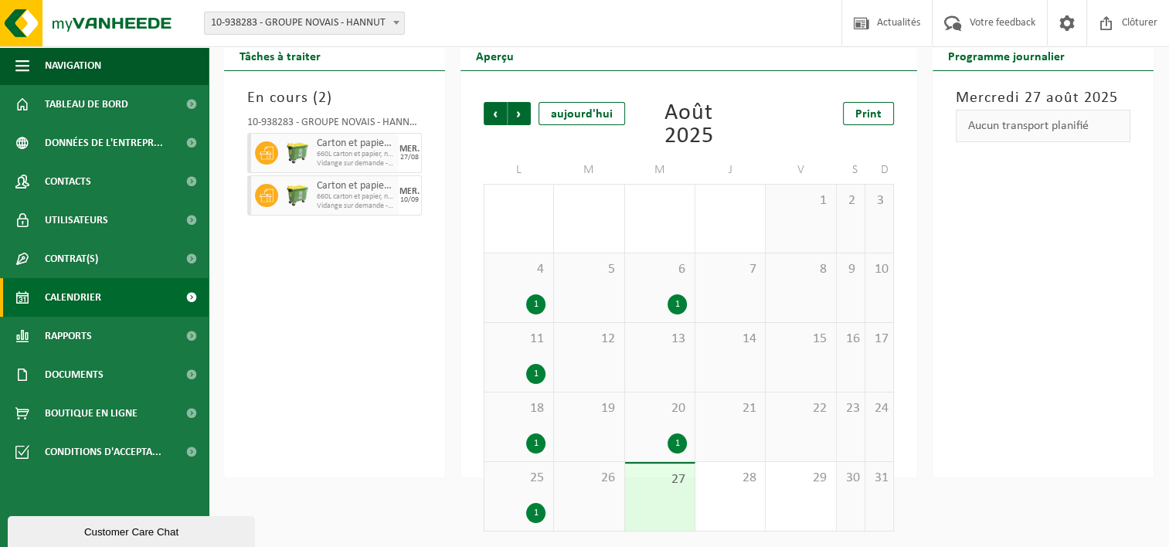 The image size is (1169, 547). Describe the element at coordinates (800, 478) in the screenshot. I see `span: 29` at that location.